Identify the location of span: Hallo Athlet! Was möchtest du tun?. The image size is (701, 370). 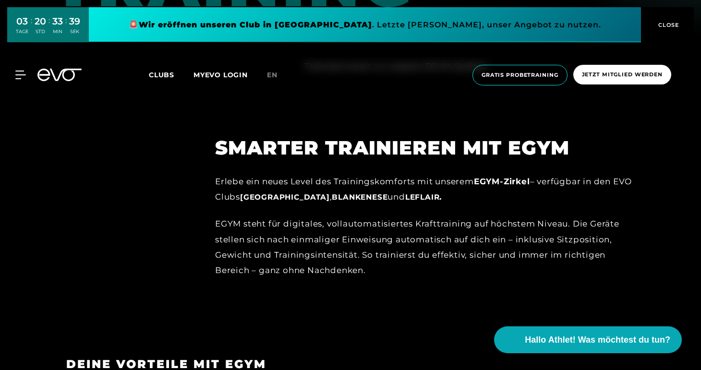
(597, 340).